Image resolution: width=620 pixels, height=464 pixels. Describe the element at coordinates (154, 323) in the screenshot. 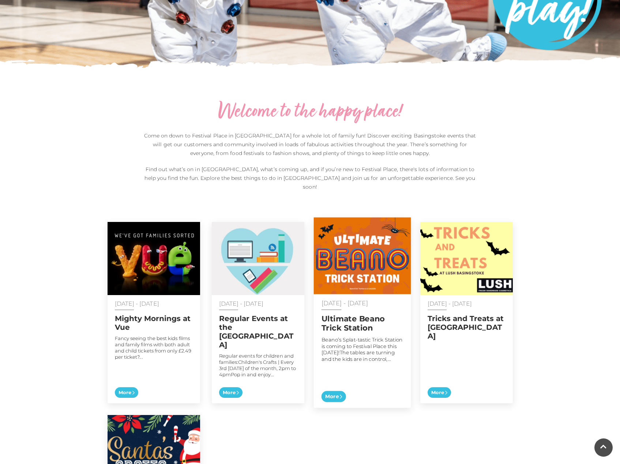

I see `h2: Mighty Mornings at Vue` at that location.